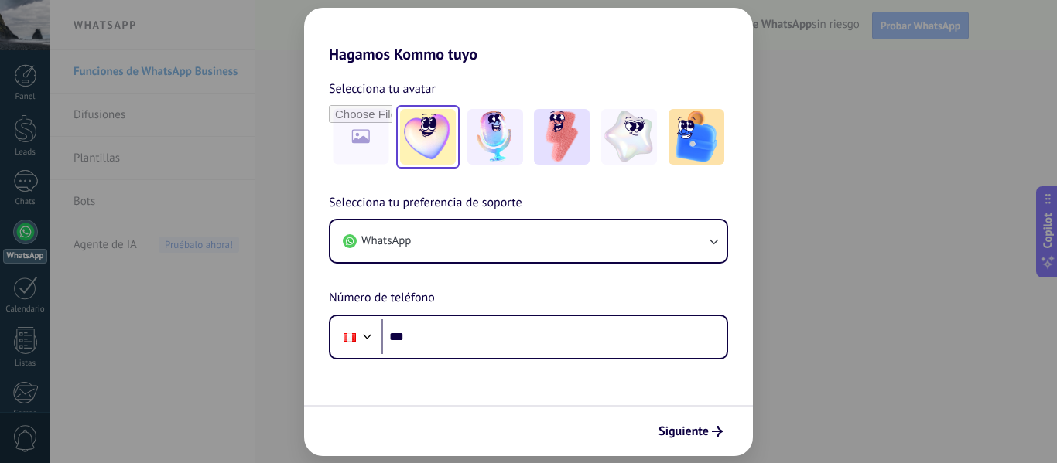 The image size is (1057, 463). Describe the element at coordinates (495, 137) in the screenshot. I see `img: -2.jpeg` at that location.